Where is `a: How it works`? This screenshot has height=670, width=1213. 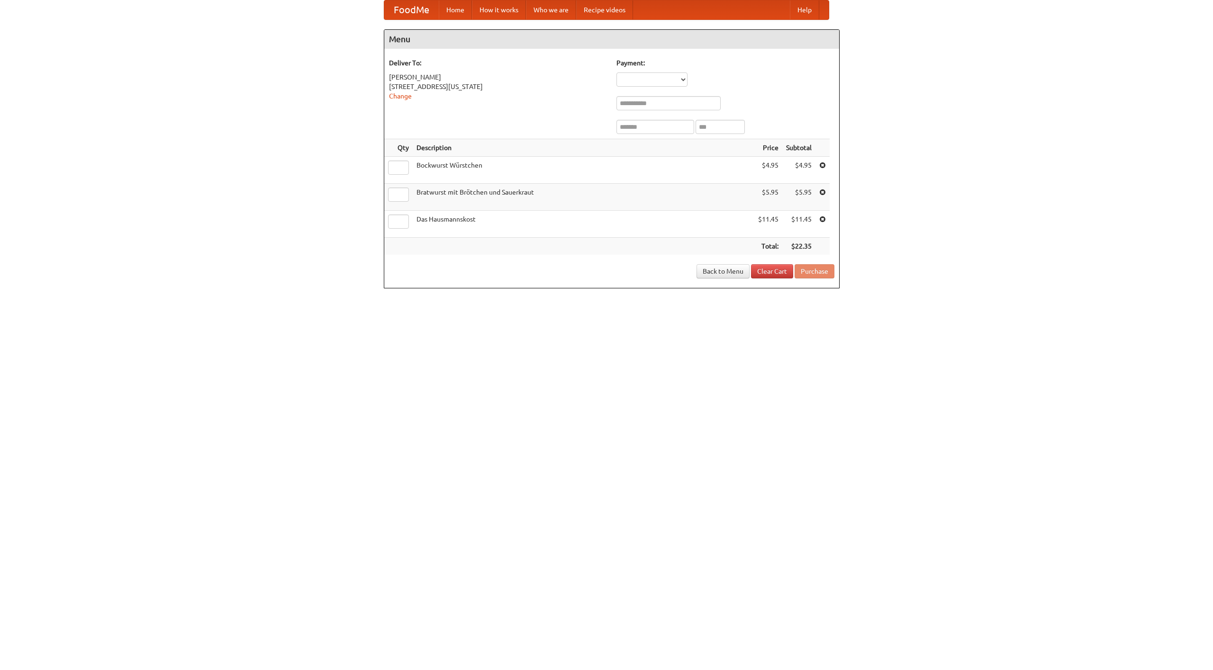 a: How it works is located at coordinates (499, 10).